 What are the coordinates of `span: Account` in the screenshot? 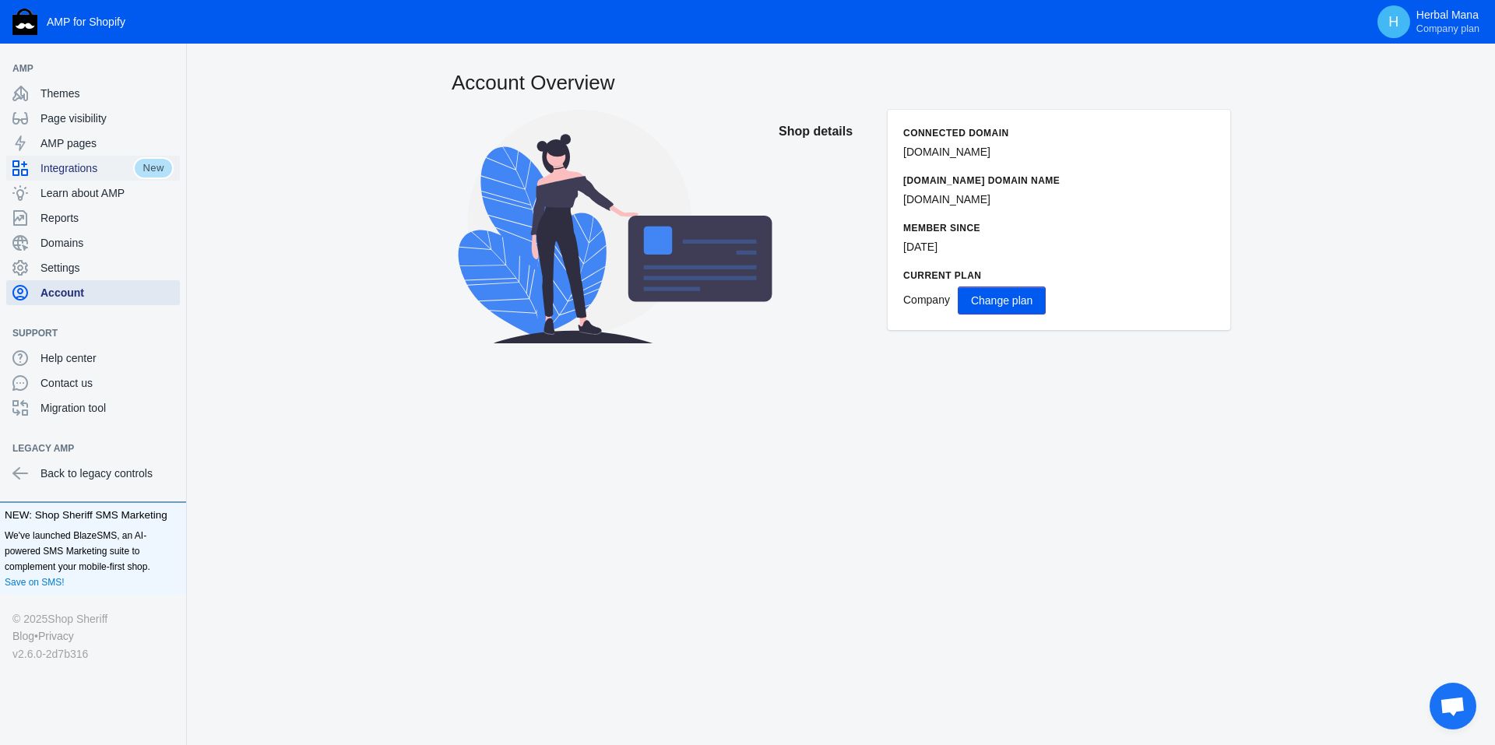 It's located at (107, 293).